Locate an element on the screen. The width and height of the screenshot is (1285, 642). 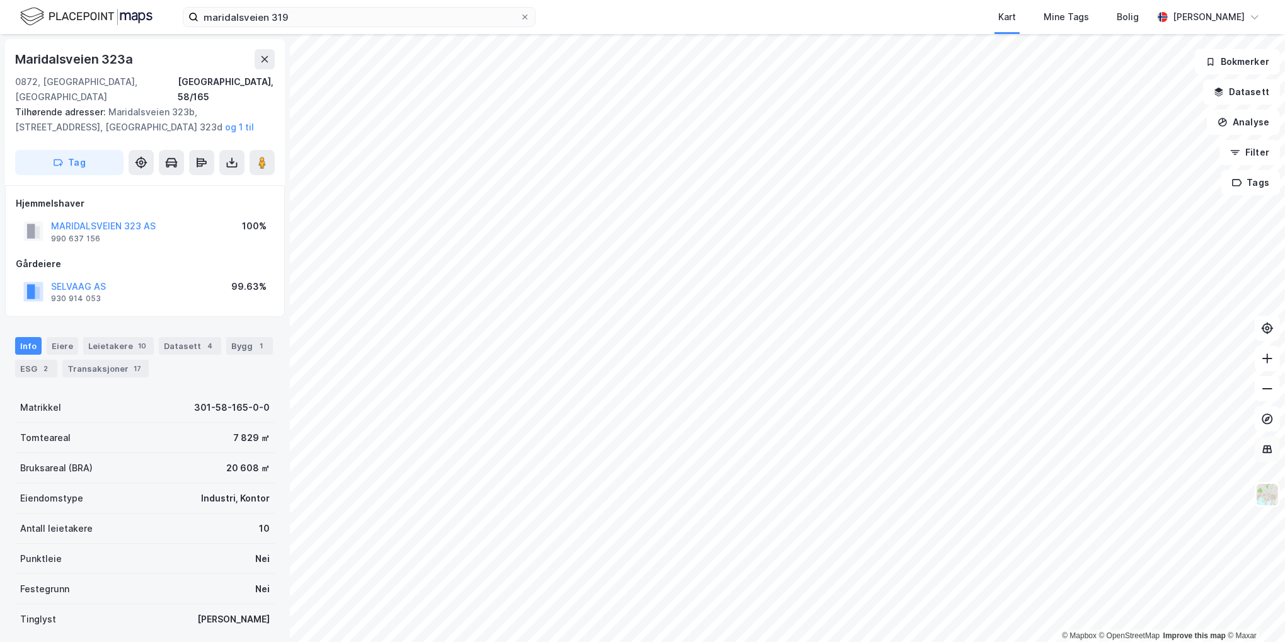
div: Bolig is located at coordinates (1127, 17).